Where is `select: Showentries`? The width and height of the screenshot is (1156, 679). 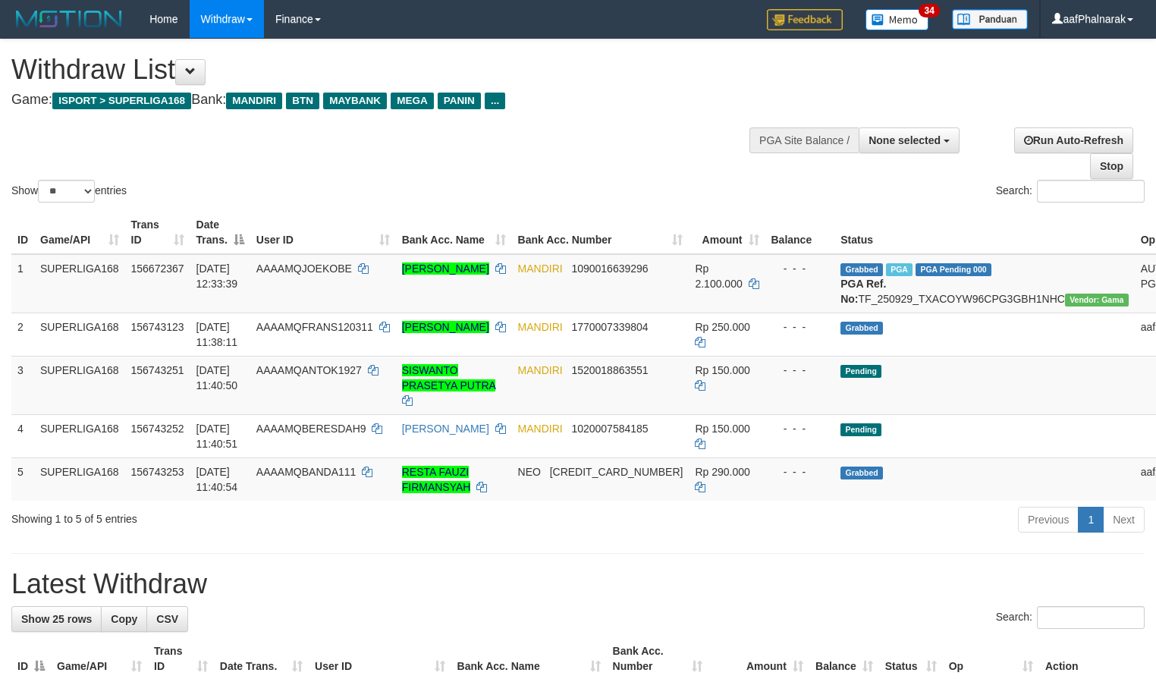
select: Showentries is located at coordinates (66, 191).